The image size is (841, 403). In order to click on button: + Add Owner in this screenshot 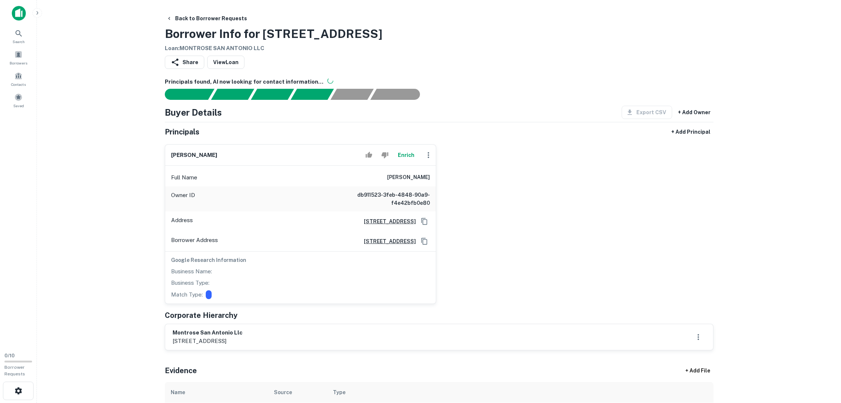, I will do `click(694, 112)`.